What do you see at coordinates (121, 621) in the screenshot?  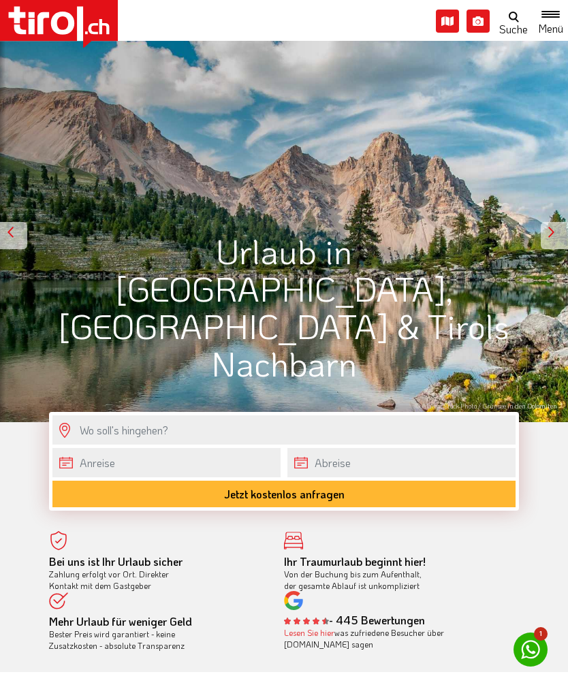 I see `b: Mehr Urlaub für weniger Geld` at bounding box center [121, 621].